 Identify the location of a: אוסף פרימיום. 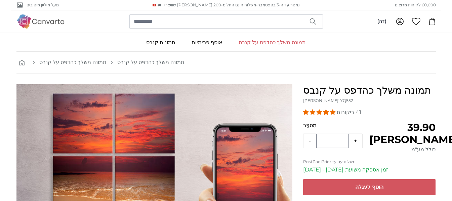
(207, 43).